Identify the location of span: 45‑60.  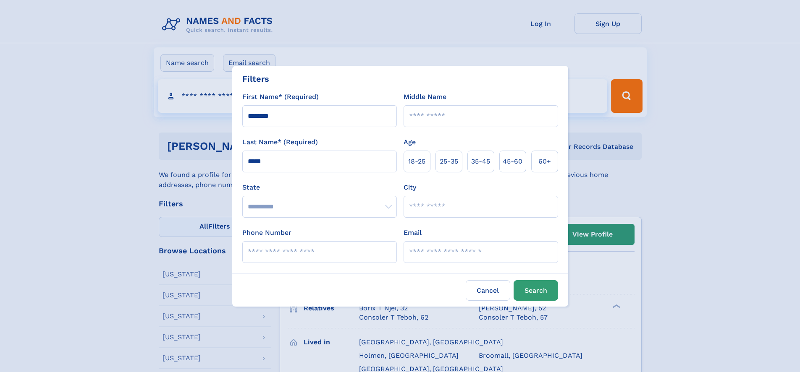
(512, 162).